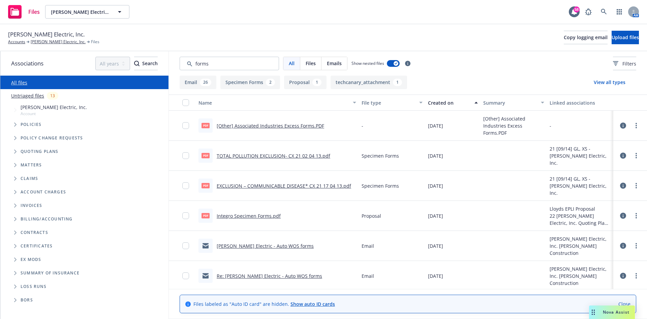 The height and width of the screenshot is (319, 647). I want to click on div: 26, so click(206, 82).